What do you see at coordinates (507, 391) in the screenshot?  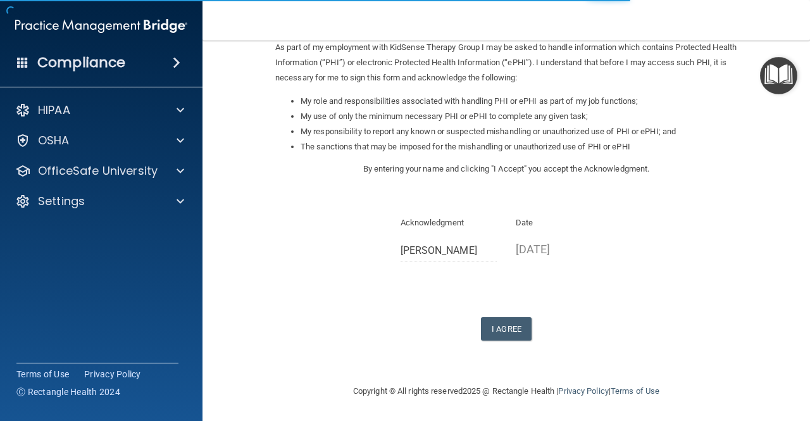 I see `div: Copyright © All rights reserved 2025 @ Rectangle Health | |` at bounding box center [507, 391].